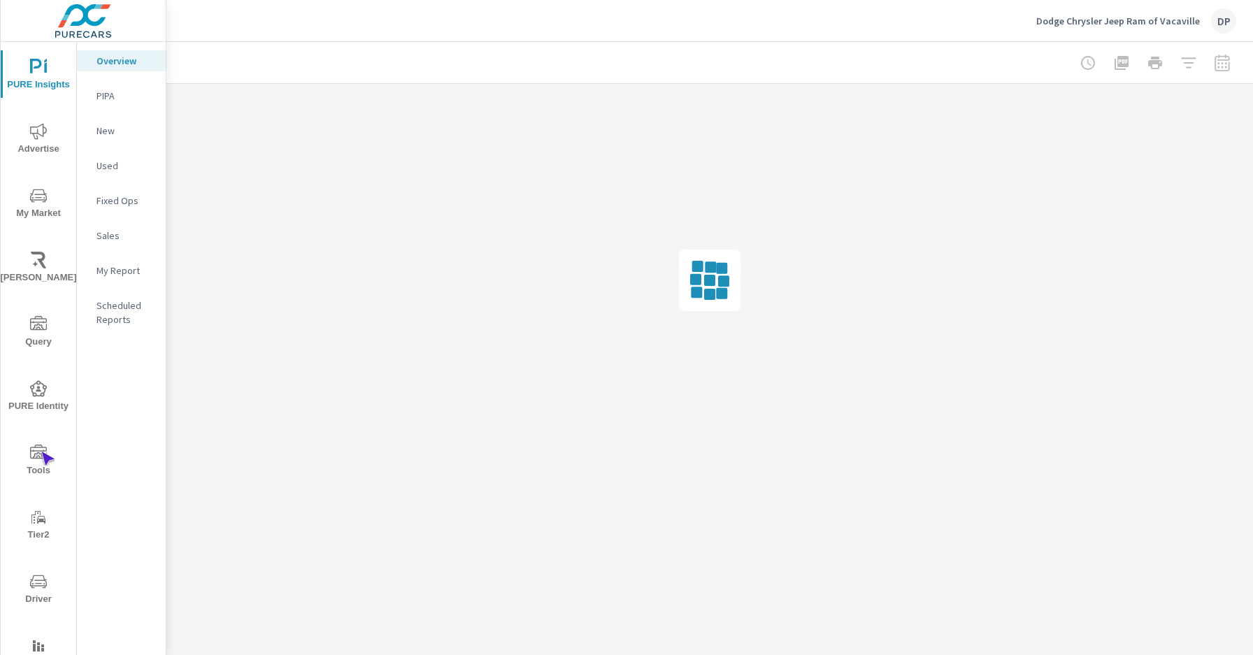  What do you see at coordinates (125, 131) in the screenshot?
I see `p: New` at bounding box center [125, 131].